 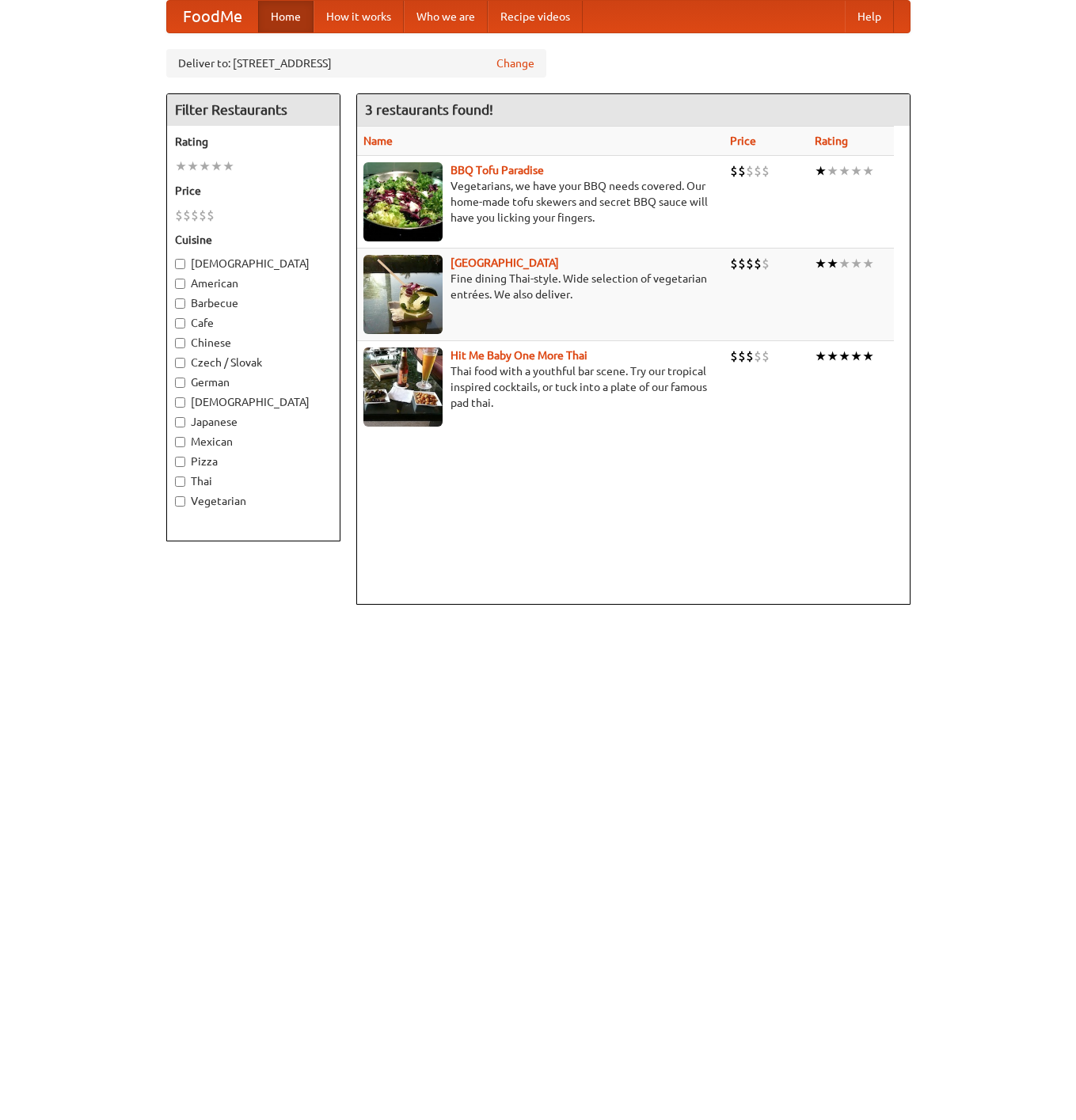 What do you see at coordinates (869, 16) in the screenshot?
I see `a: Help` at bounding box center [869, 16].